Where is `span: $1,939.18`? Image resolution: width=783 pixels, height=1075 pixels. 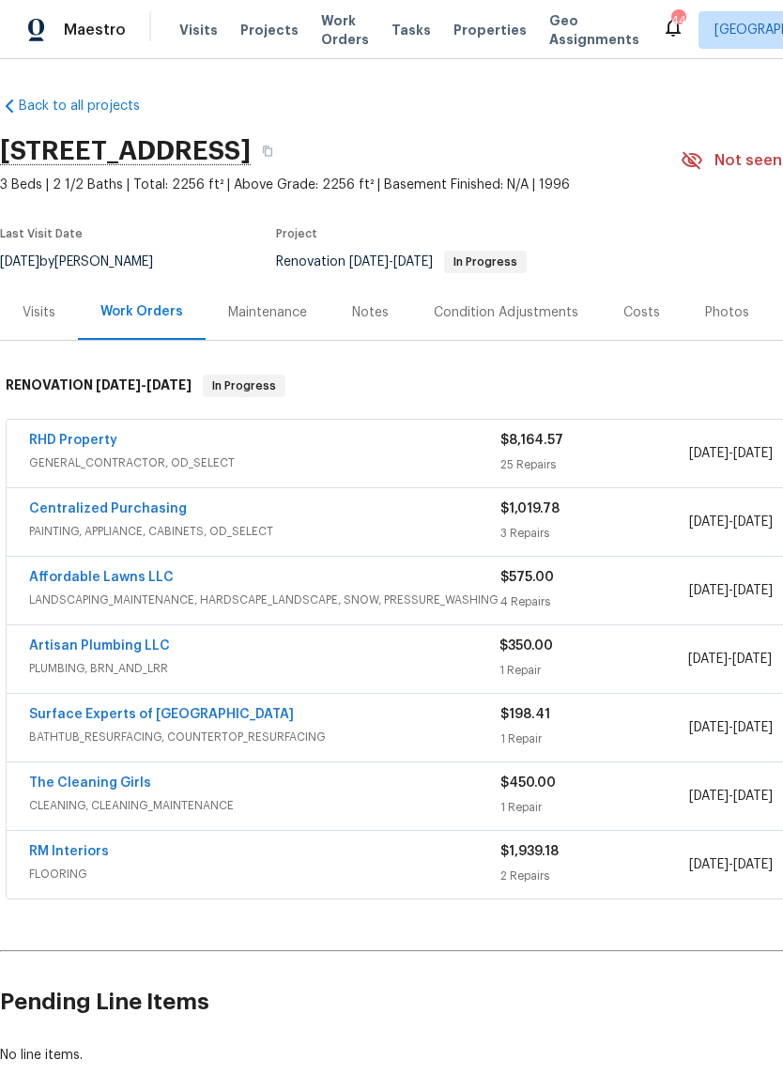
span: $1,939.18 is located at coordinates (529, 851).